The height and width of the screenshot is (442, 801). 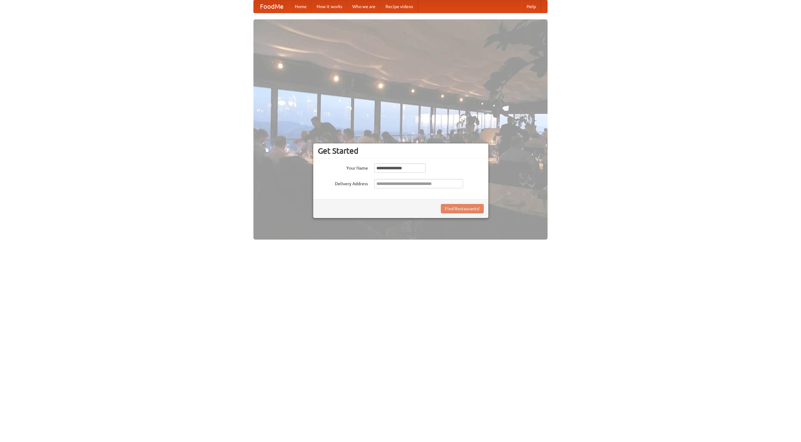 I want to click on a: Help, so click(x=531, y=7).